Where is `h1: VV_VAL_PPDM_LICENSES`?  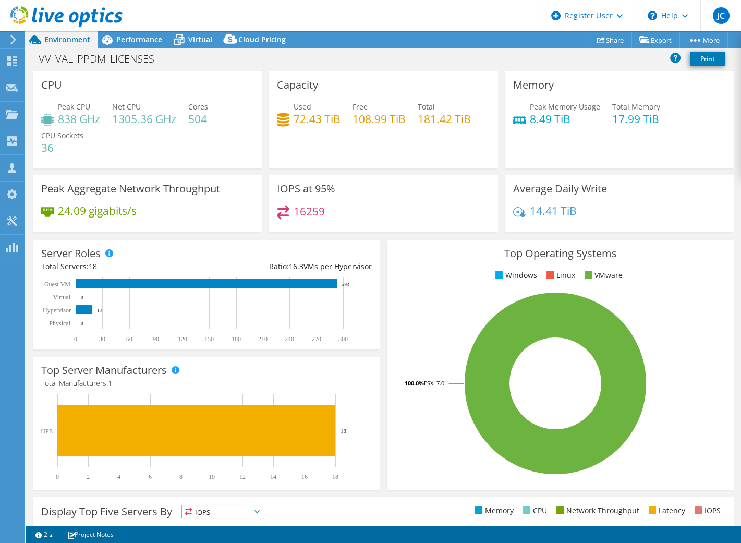
h1: VV_VAL_PPDM_LICENSES is located at coordinates (102, 59).